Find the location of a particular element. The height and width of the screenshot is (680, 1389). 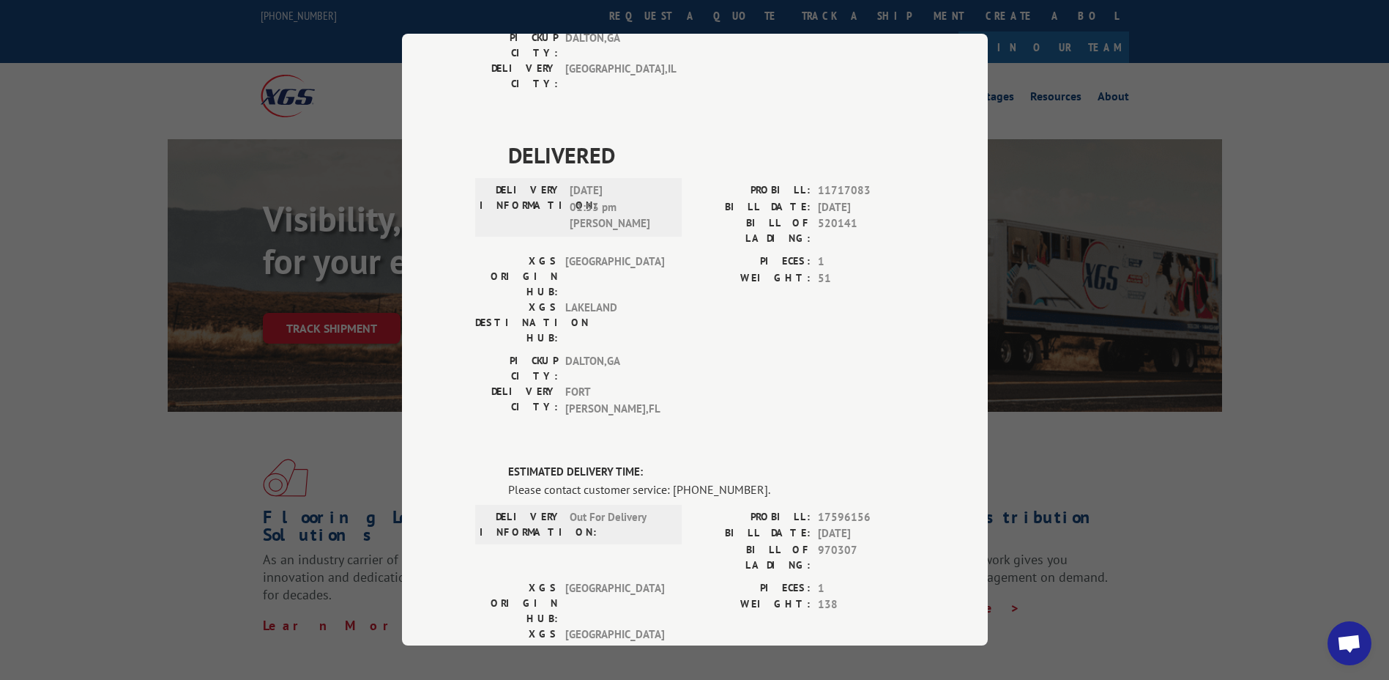

span: LAKELAND is located at coordinates (614, 322).